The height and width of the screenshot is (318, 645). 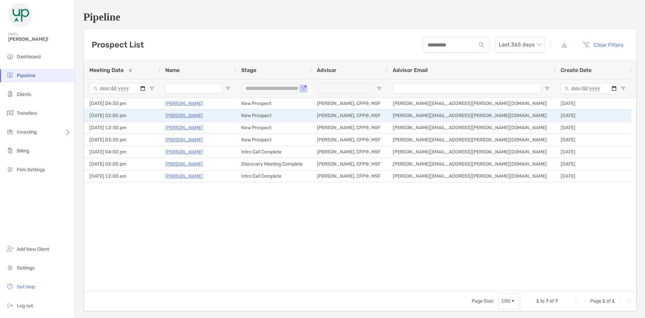 I want to click on div: Next Page, so click(x=620, y=301).